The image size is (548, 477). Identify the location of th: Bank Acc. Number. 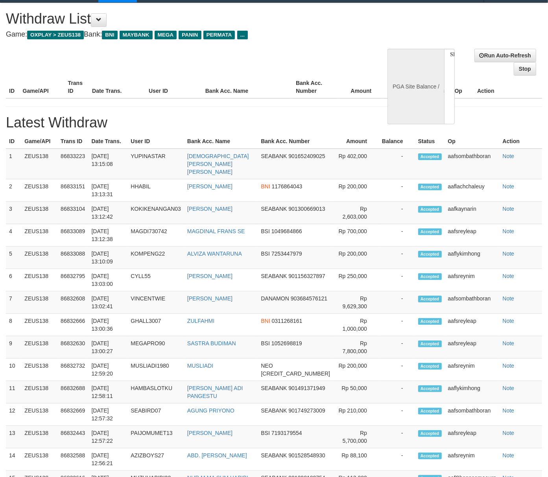
(295, 141).